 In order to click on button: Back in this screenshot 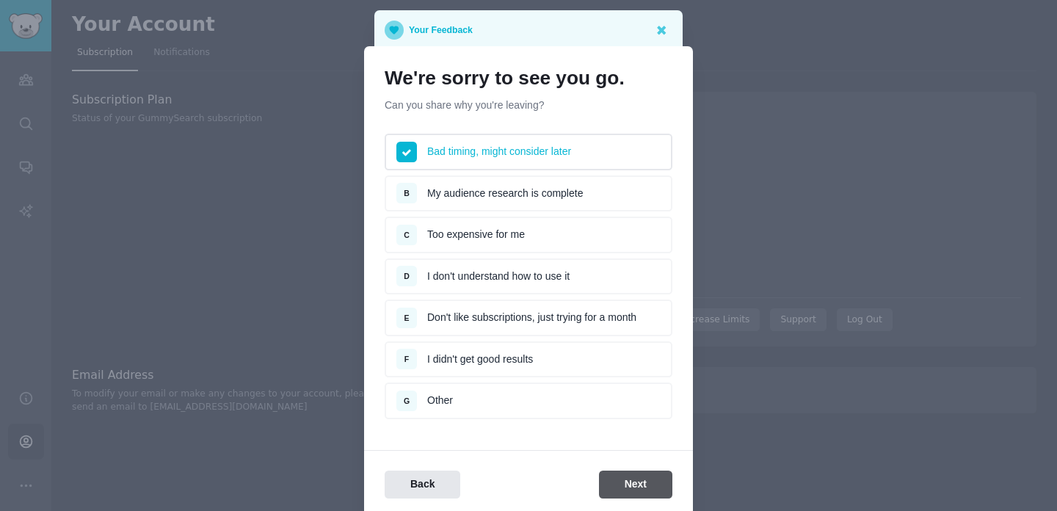, I will do `click(422, 484)`.